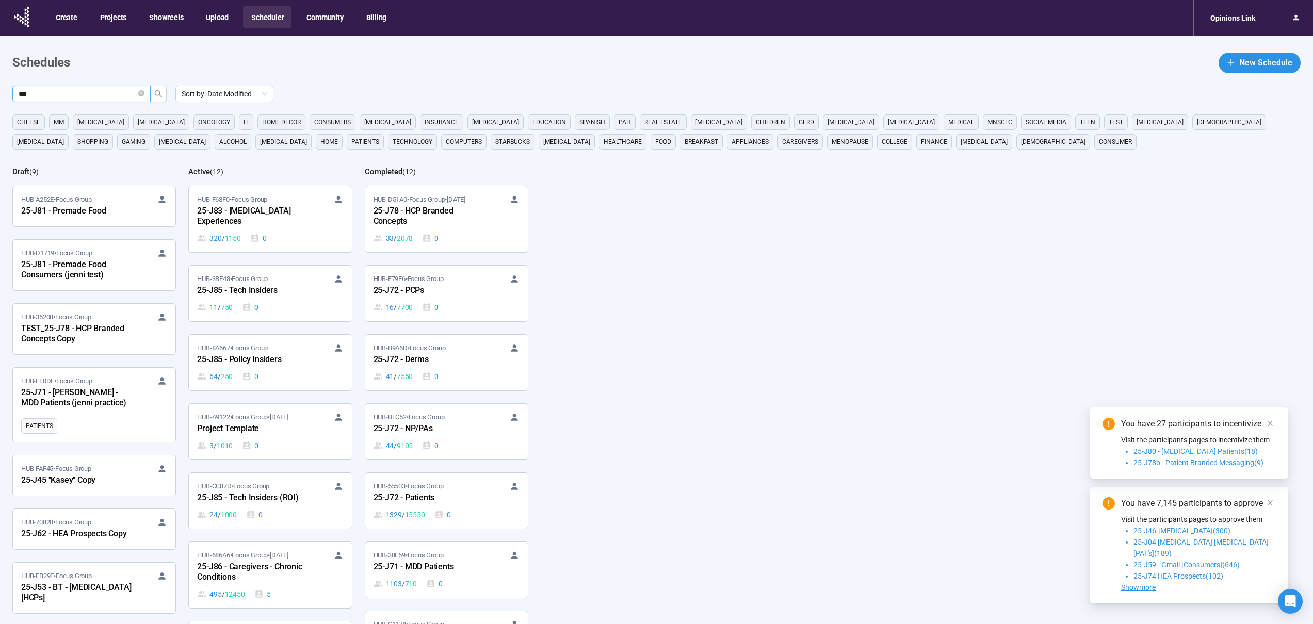  What do you see at coordinates (254, 429) in the screenshot?
I see `div: Project Template` at bounding box center [254, 429].